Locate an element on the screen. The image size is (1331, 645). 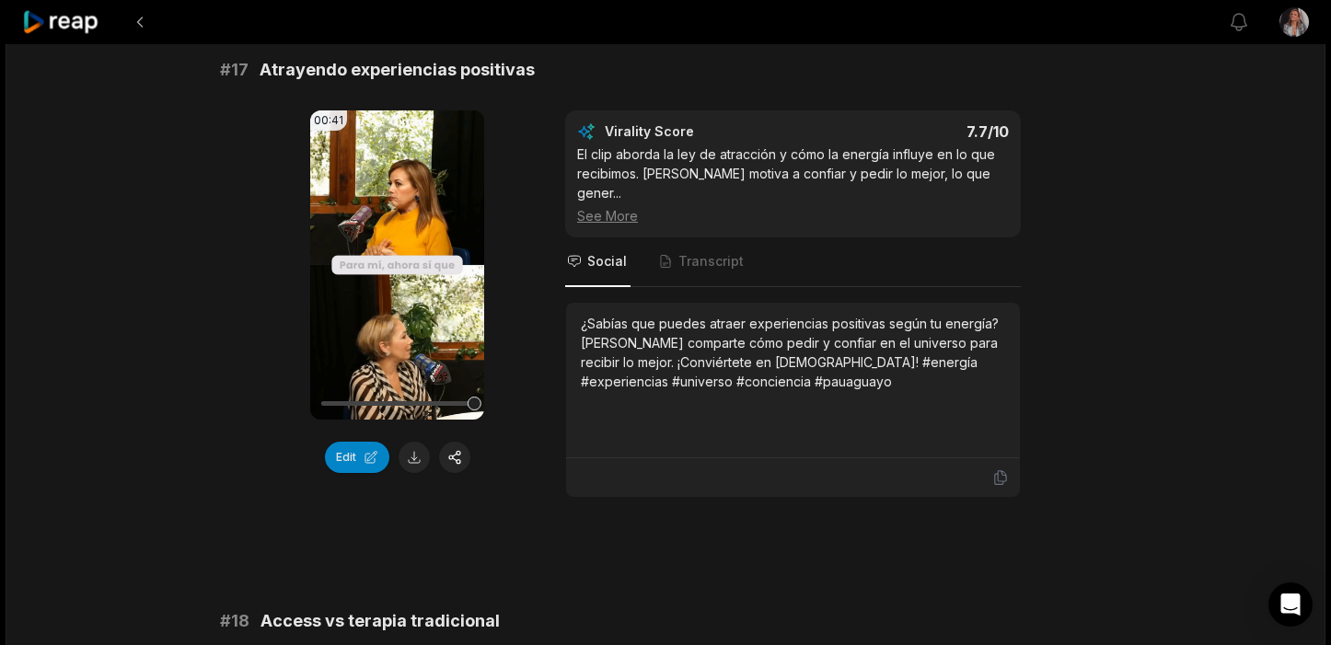
span: Social is located at coordinates (607, 261).